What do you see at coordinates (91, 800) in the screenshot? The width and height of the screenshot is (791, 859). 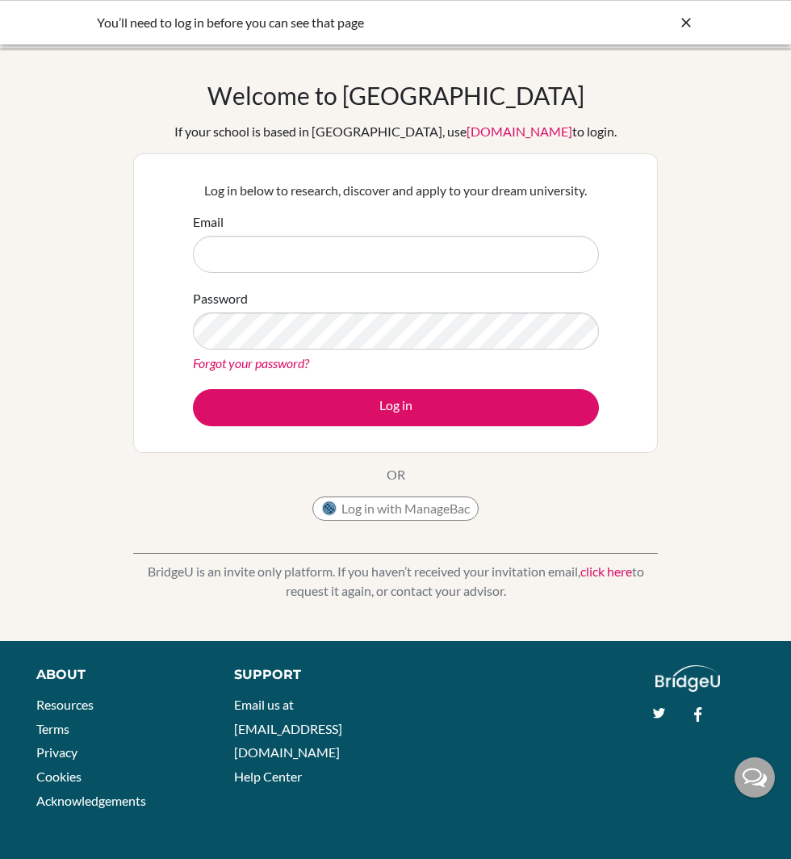 I see `a: Acknowledgements` at bounding box center [91, 800].